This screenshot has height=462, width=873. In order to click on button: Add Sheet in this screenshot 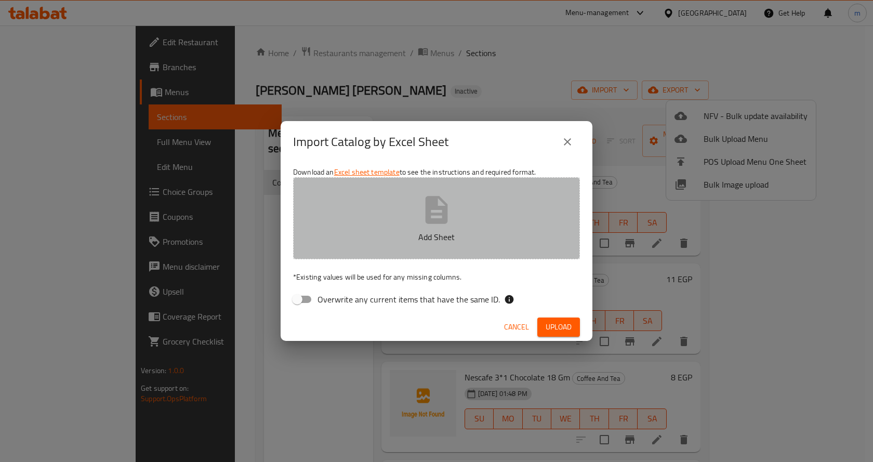, I will do `click(437, 218)`.